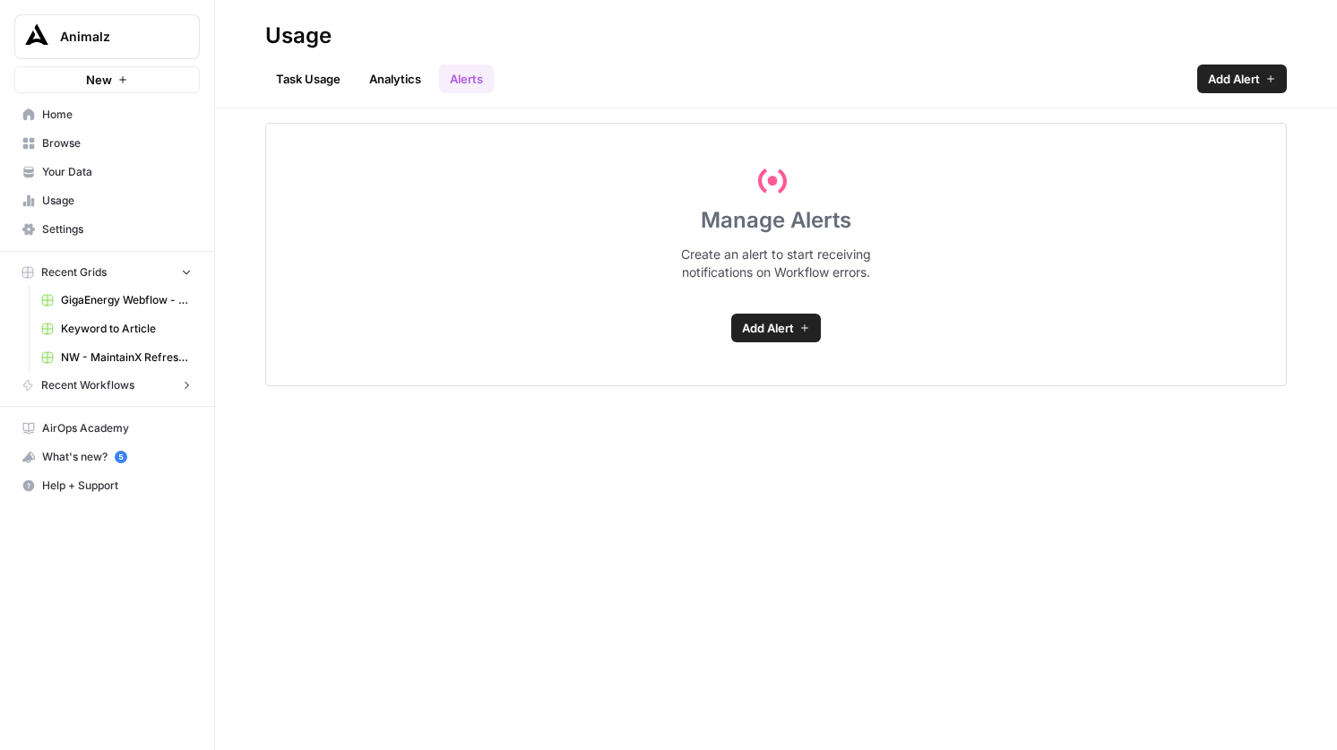 This screenshot has height=750, width=1337. Describe the element at coordinates (116, 201) in the screenshot. I see `span: Usage` at that location.